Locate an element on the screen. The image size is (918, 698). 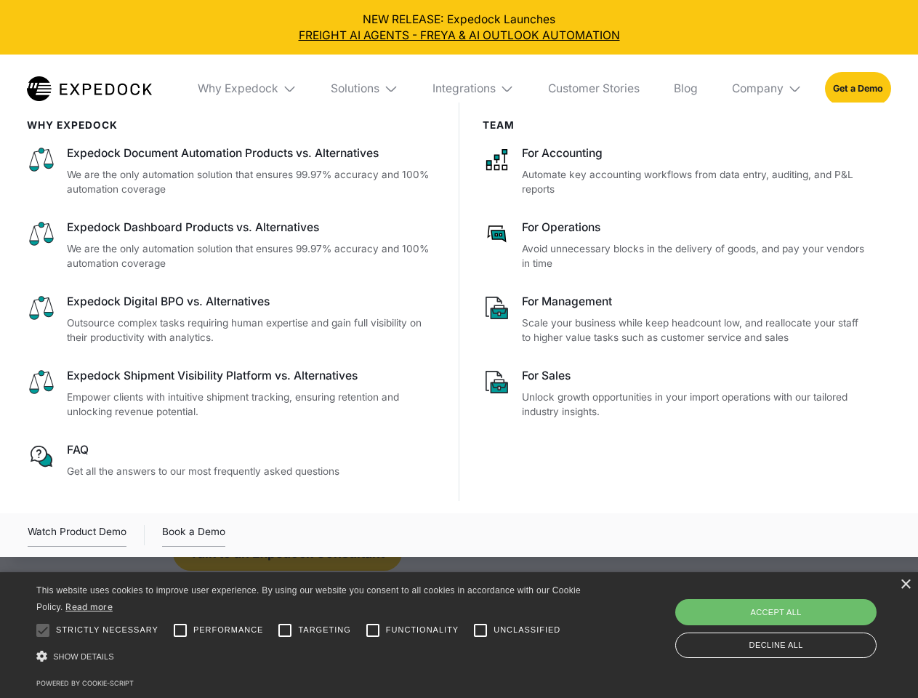
div: Show details is located at coordinates (311, 656).